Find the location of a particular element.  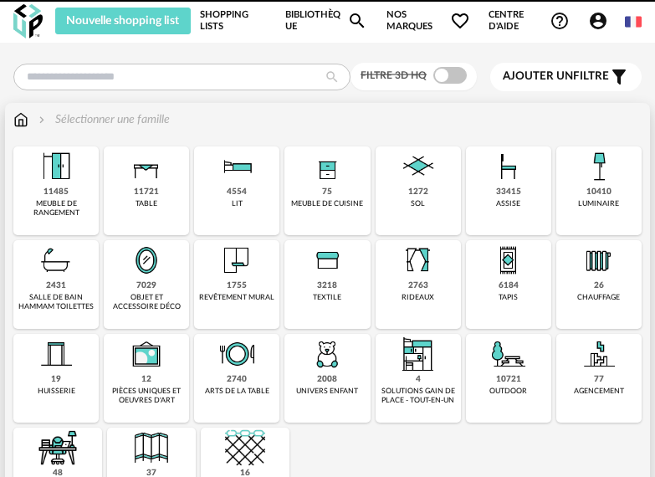

div: 1272 is located at coordinates (419, 192).